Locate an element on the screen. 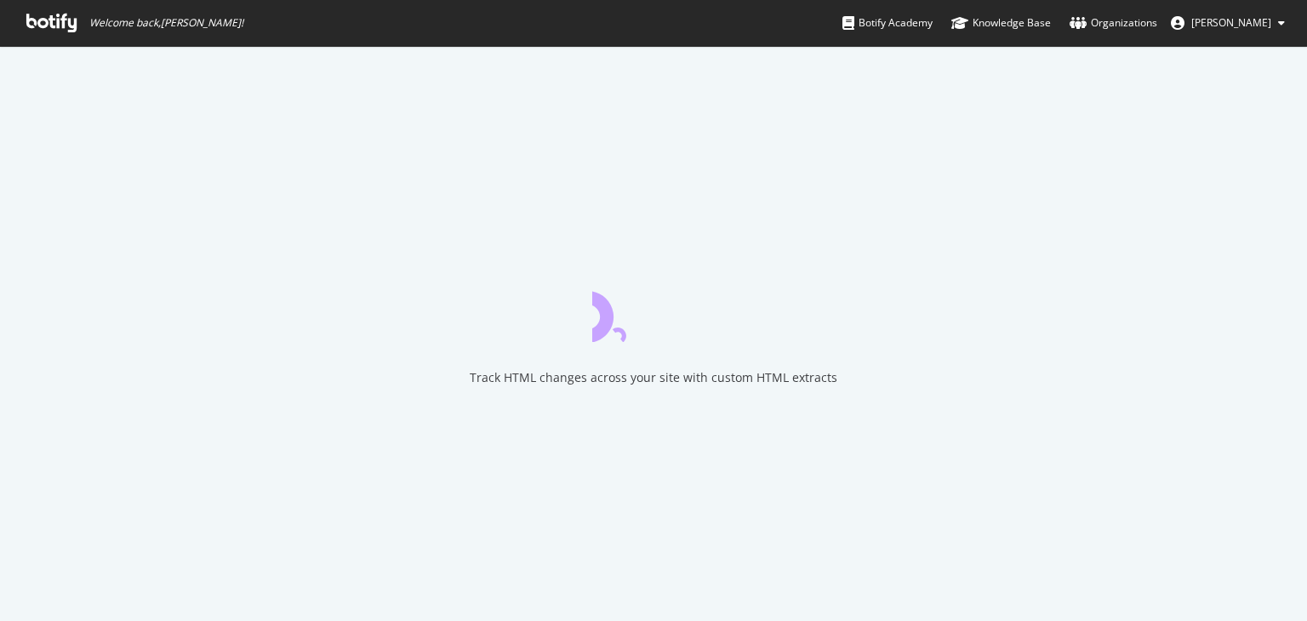 The image size is (1307, 621). div: animation is located at coordinates (653, 311).